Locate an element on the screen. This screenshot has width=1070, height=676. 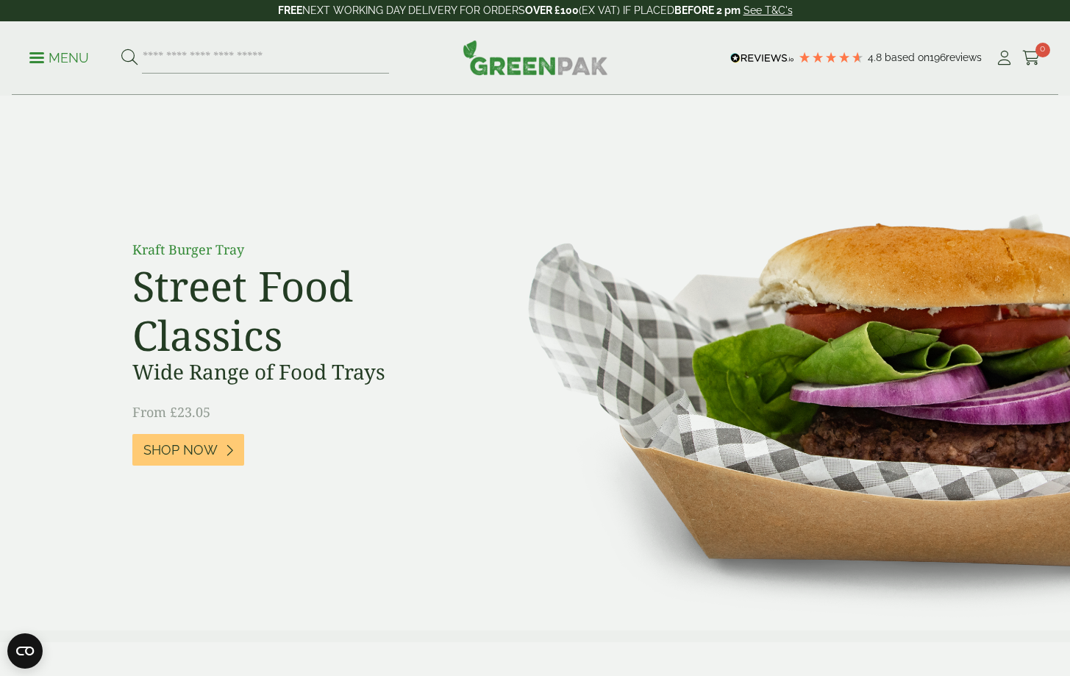
i: My Account is located at coordinates (1004, 58).